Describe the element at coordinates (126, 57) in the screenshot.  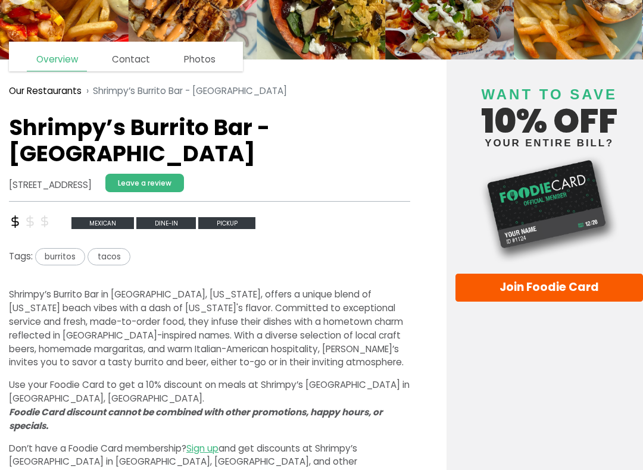
I see `nav: page links` at that location.